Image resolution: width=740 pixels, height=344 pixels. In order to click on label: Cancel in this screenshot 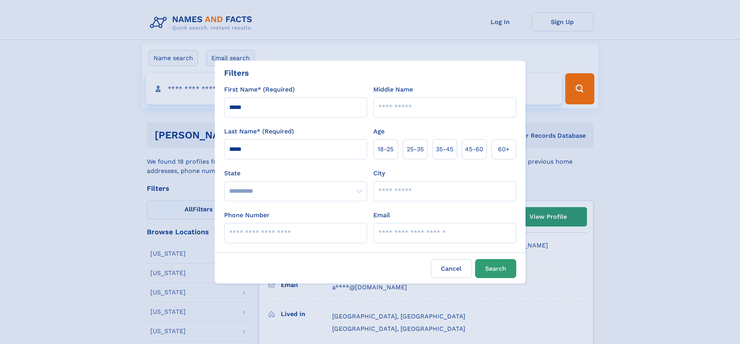, I will do `click(451, 269)`.